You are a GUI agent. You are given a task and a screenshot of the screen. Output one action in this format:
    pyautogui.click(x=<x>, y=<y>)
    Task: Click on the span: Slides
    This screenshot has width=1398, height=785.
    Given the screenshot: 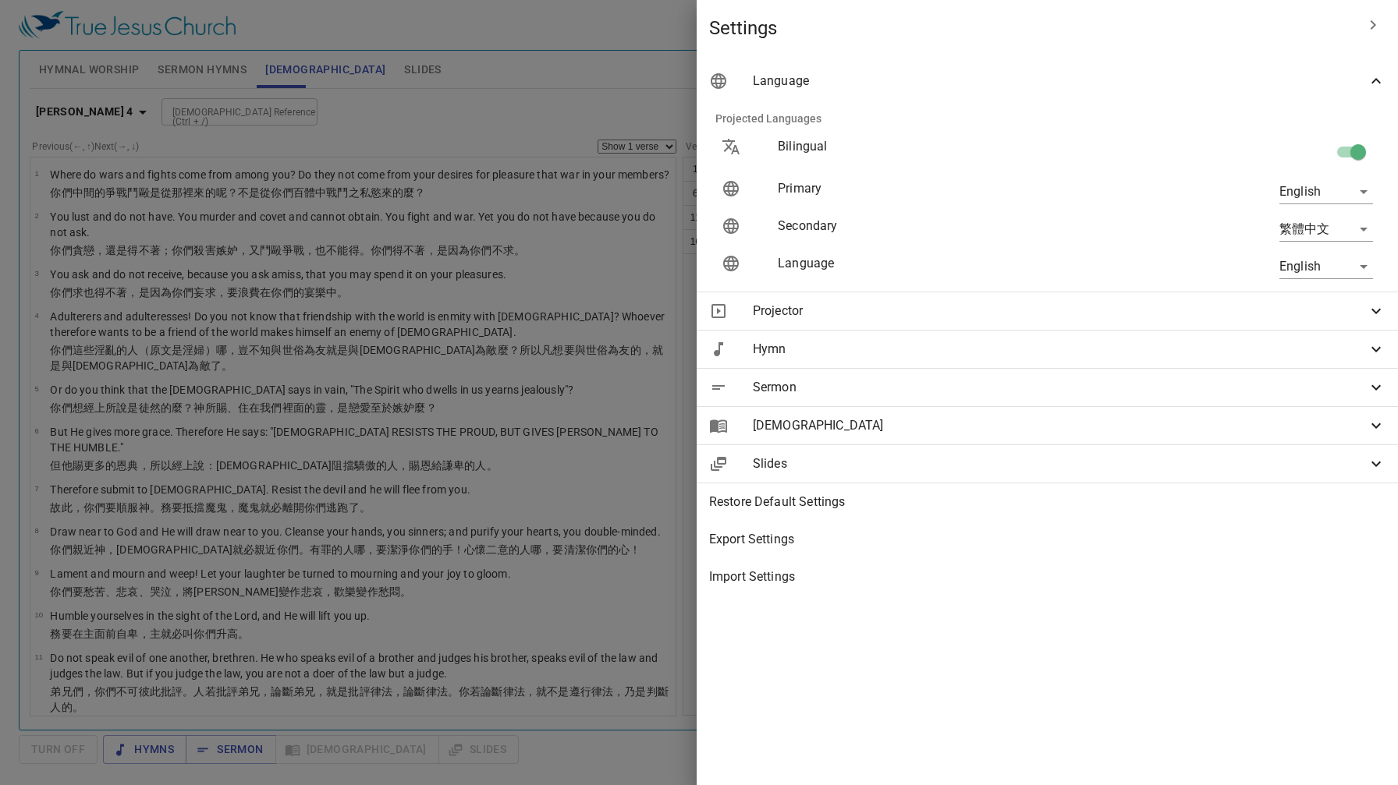 What is the action you would take?
    pyautogui.click(x=1059, y=464)
    